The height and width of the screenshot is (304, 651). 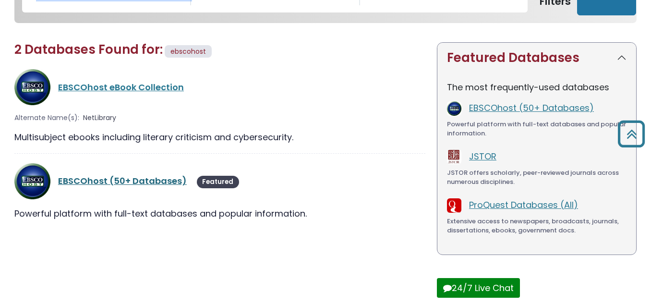 I want to click on button: Featured Databases, so click(x=537, y=58).